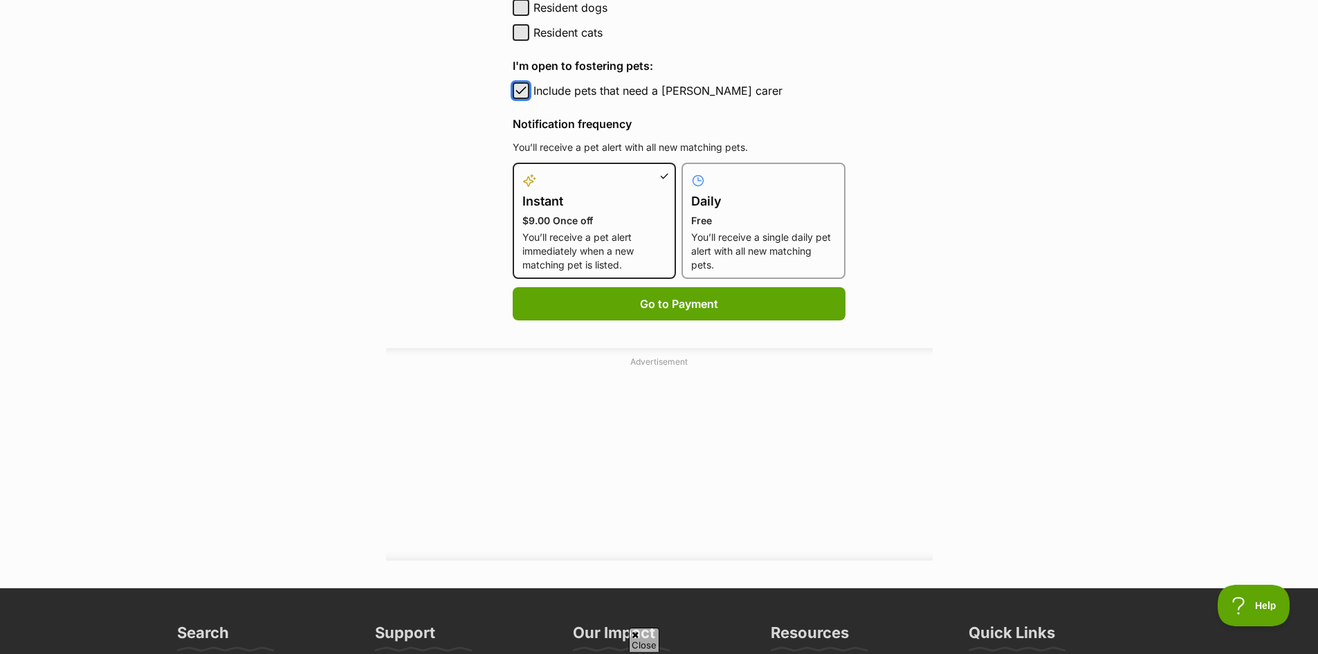  I want to click on h3: Search, so click(203, 637).